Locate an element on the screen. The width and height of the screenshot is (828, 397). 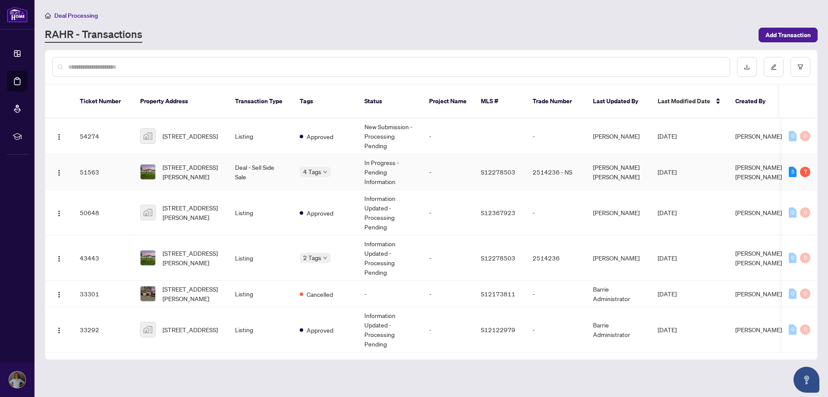
td: 54274 is located at coordinates (103, 136).